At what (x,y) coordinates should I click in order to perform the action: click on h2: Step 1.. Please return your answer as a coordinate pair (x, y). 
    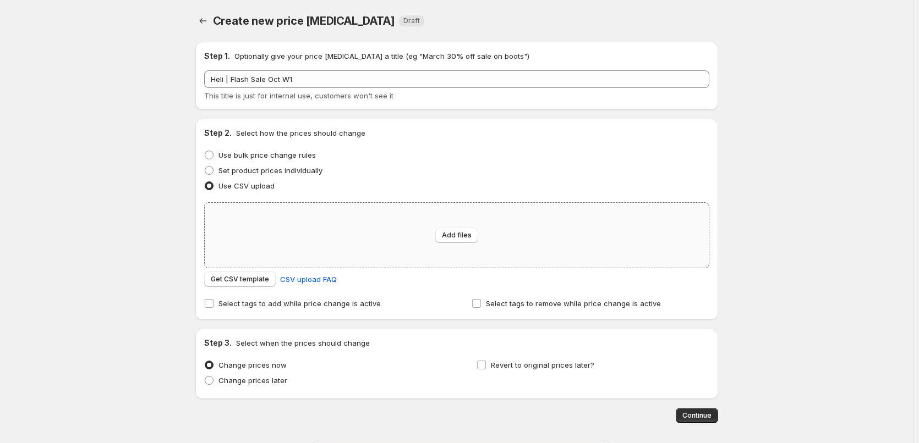
    Looking at the image, I should click on (217, 56).